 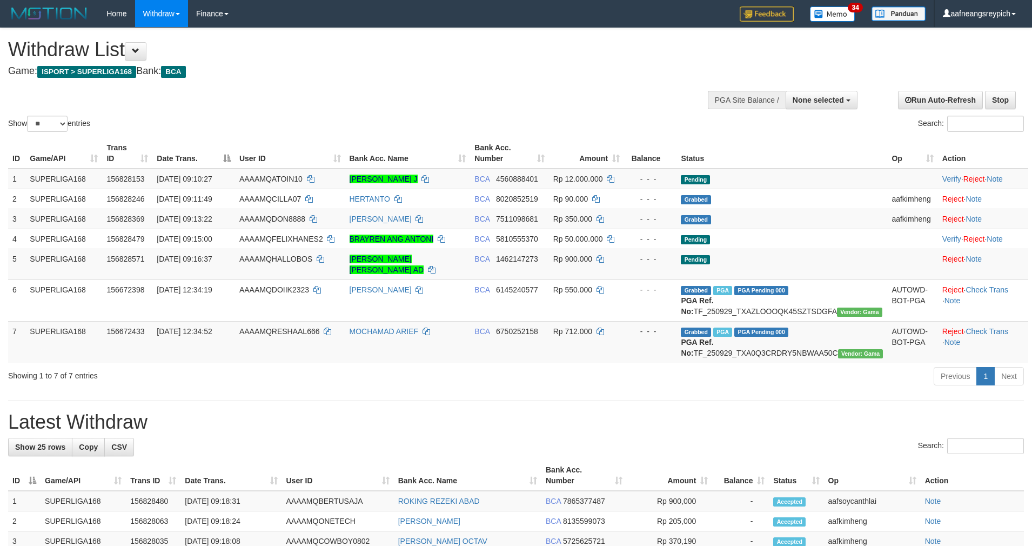 I want to click on input: Search:, so click(x=986, y=446).